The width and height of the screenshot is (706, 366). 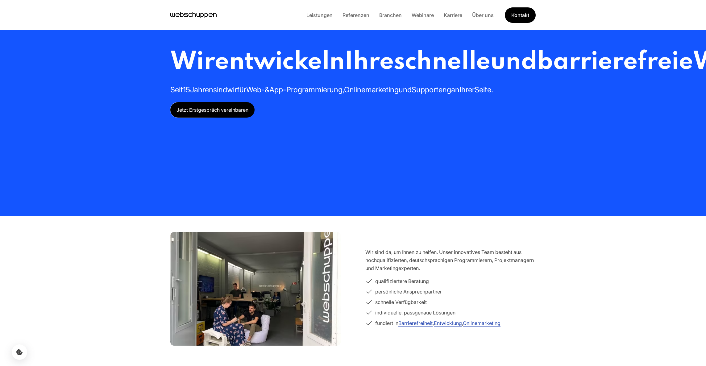 I want to click on span: für, so click(x=241, y=89).